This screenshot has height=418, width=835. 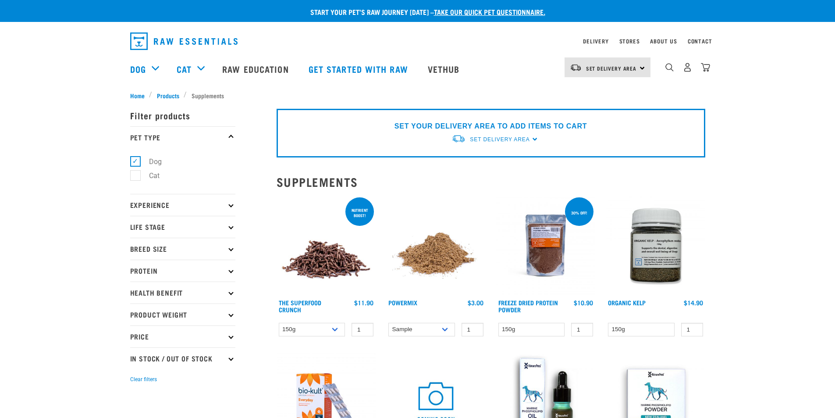 I want to click on p: Protein, so click(x=183, y=271).